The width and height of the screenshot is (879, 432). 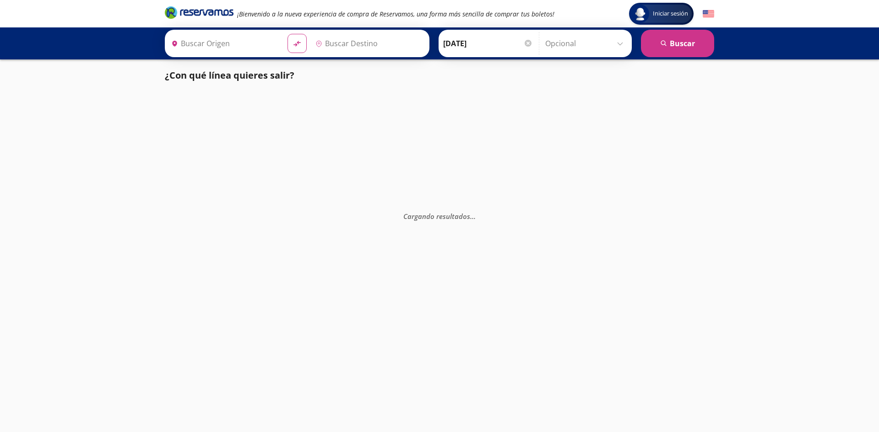 I want to click on span: Iniciar sesión, so click(x=670, y=14).